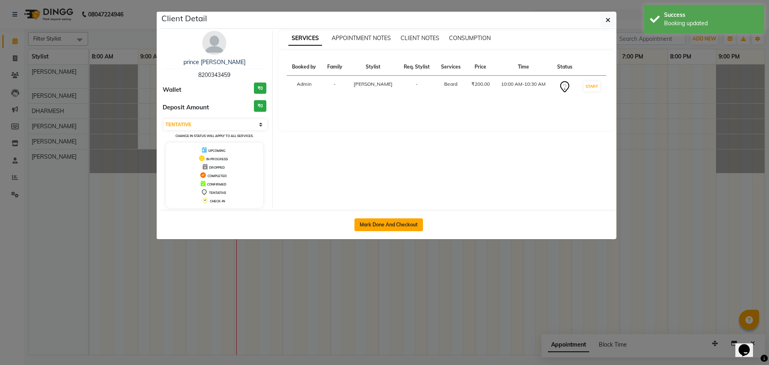  I want to click on span: UPCOMING, so click(217, 151).